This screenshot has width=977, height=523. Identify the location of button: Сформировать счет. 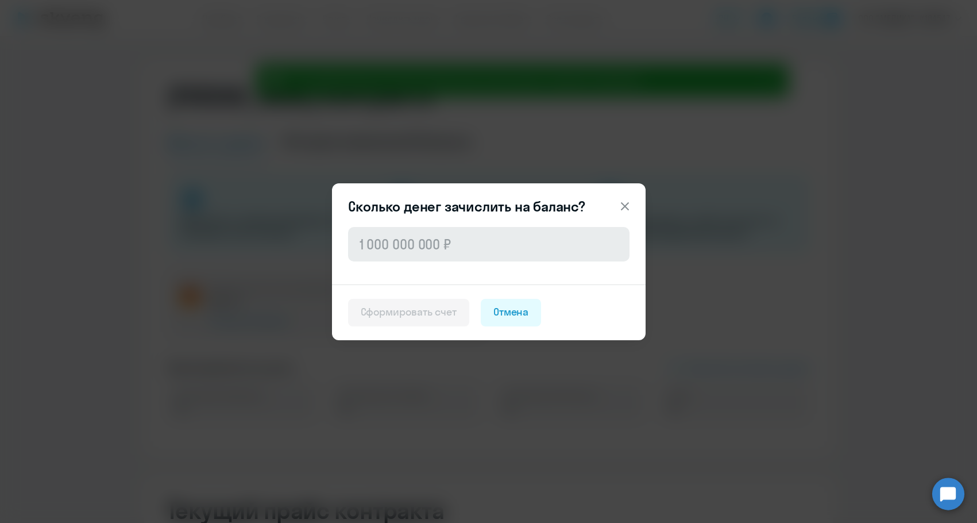
(408, 312).